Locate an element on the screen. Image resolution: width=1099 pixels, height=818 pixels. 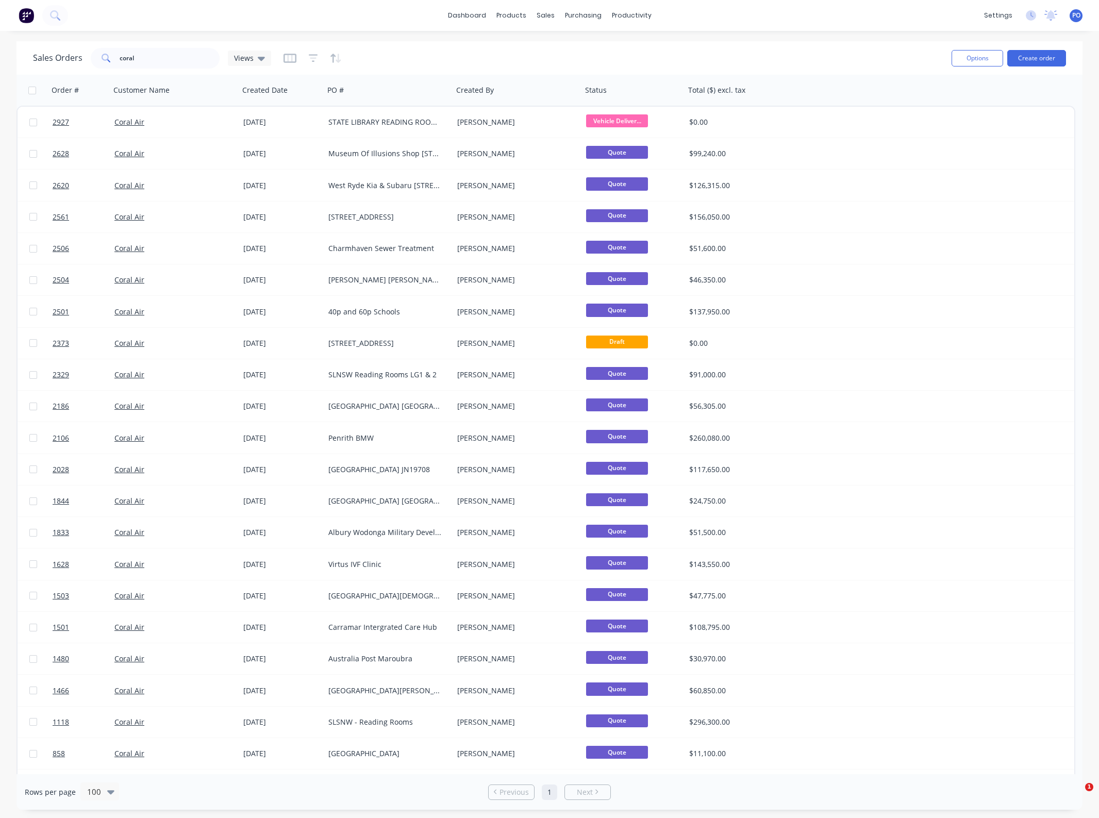
span: 2501 is located at coordinates (61, 312).